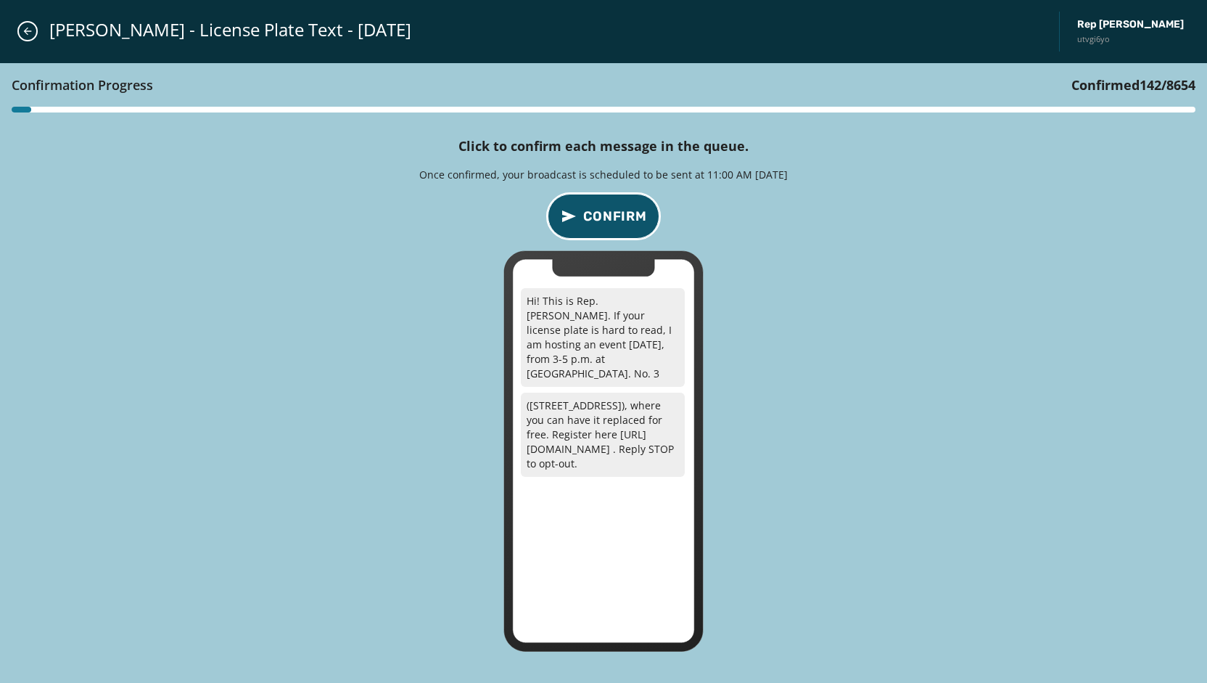 The image size is (1207, 683). Describe the element at coordinates (1133, 85) in the screenshot. I see `h3: Confirmed / 8654` at that location.